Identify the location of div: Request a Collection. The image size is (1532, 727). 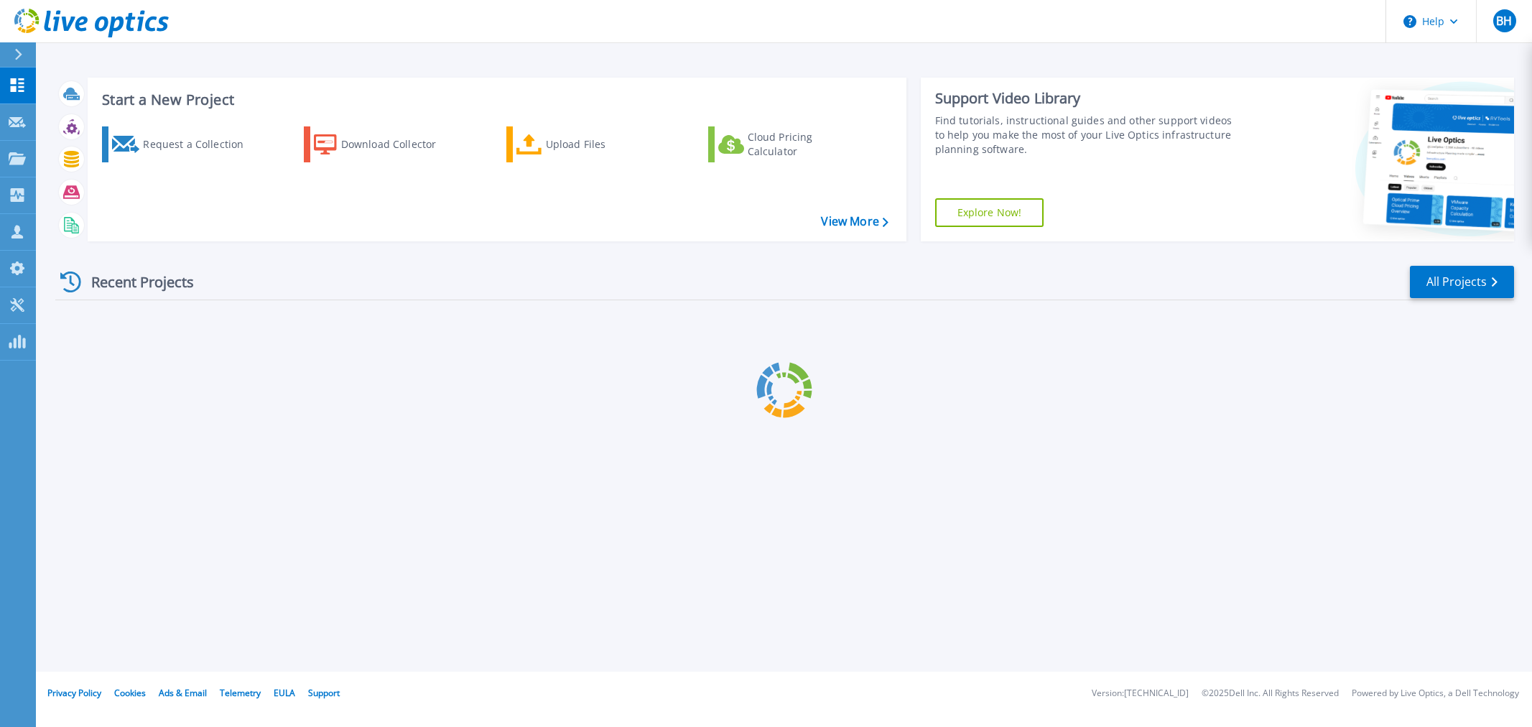
(200, 144).